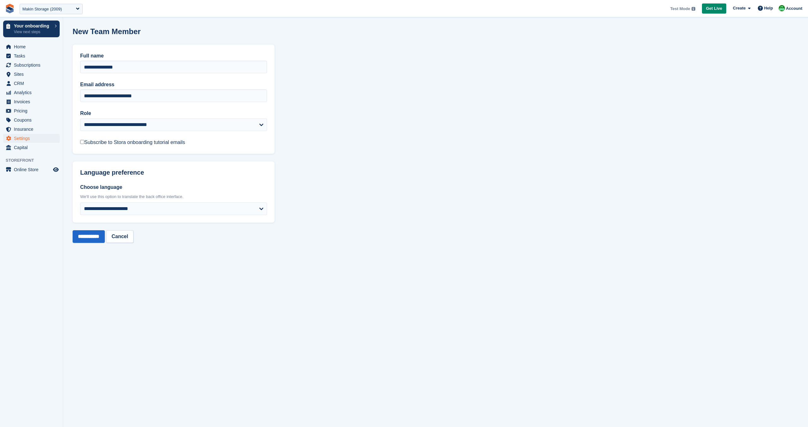 This screenshot has height=427, width=808. What do you see at coordinates (174, 172) in the screenshot?
I see `h2: Language preference` at bounding box center [174, 172].